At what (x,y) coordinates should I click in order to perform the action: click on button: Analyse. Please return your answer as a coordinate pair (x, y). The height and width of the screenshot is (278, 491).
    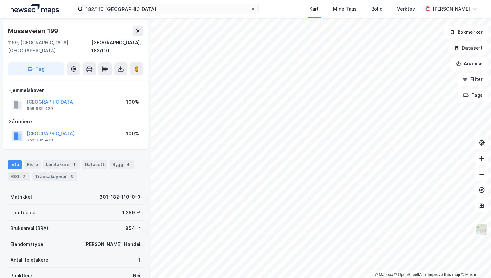
    Looking at the image, I should click on (470, 64).